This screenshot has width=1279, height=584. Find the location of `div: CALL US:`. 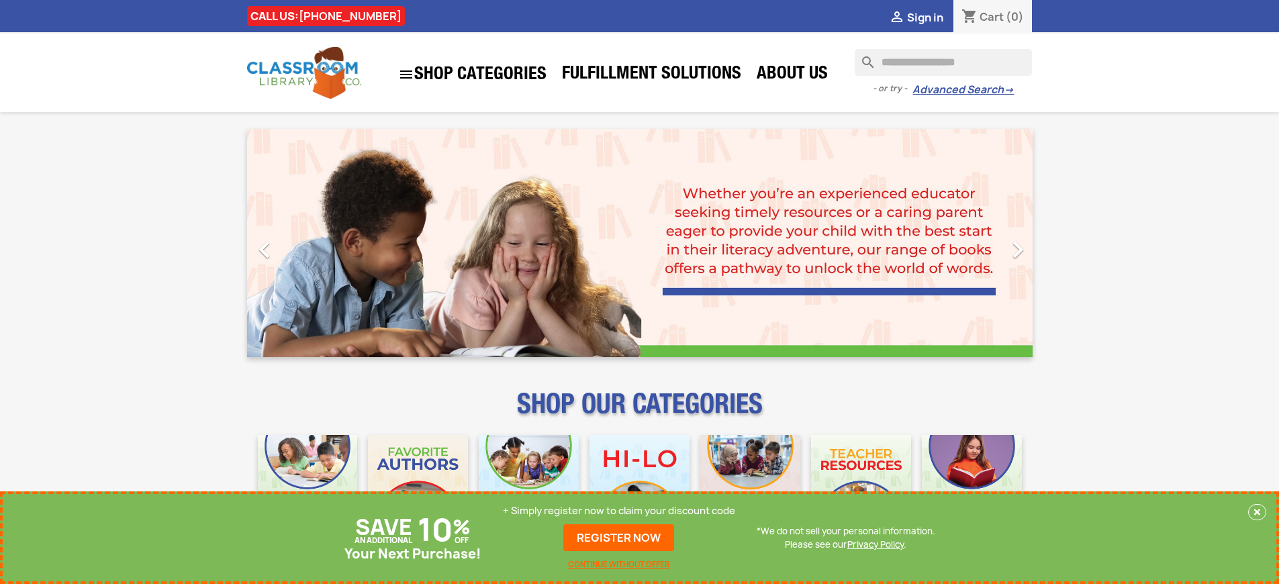

div: CALL US: is located at coordinates (326, 16).